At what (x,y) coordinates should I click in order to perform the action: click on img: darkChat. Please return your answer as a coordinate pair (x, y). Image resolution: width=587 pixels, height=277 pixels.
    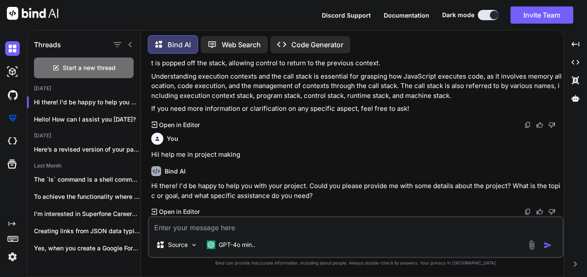
    Looking at the image, I should click on (12, 49).